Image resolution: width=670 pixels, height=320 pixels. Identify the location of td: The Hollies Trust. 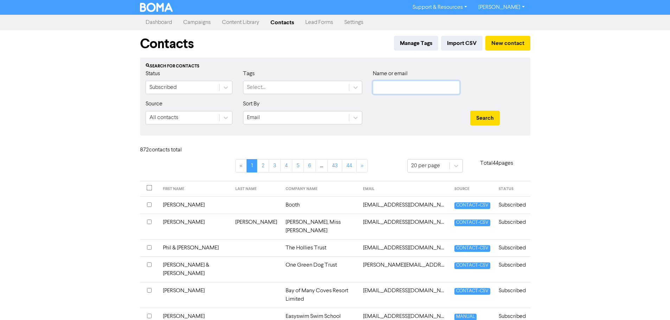
(320, 248).